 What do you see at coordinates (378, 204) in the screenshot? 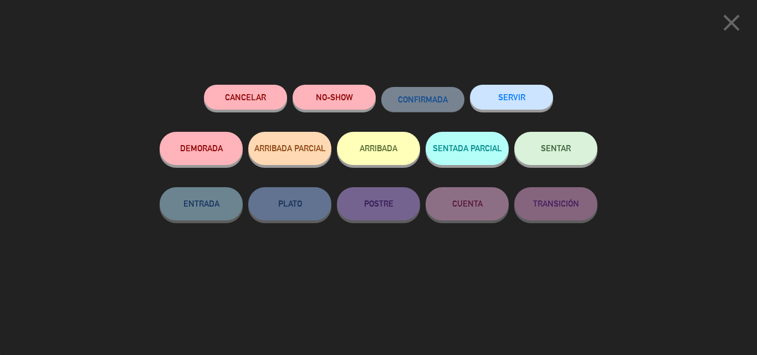
I see `button: POSTRE` at bounding box center [378, 204].